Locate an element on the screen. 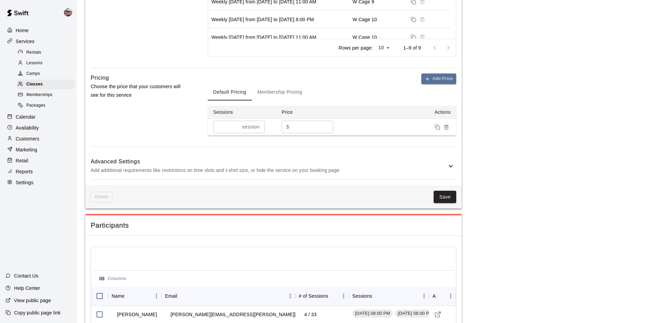 The image size is (652, 323). div: Alec Silverman is located at coordinates (70, 12).